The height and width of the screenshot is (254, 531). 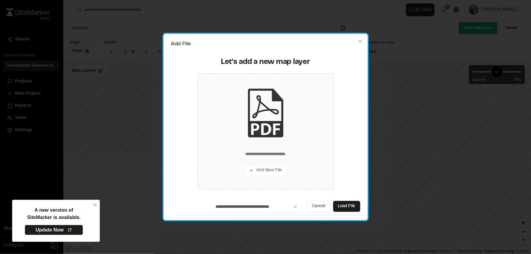 I want to click on button: Cancel, so click(x=319, y=207).